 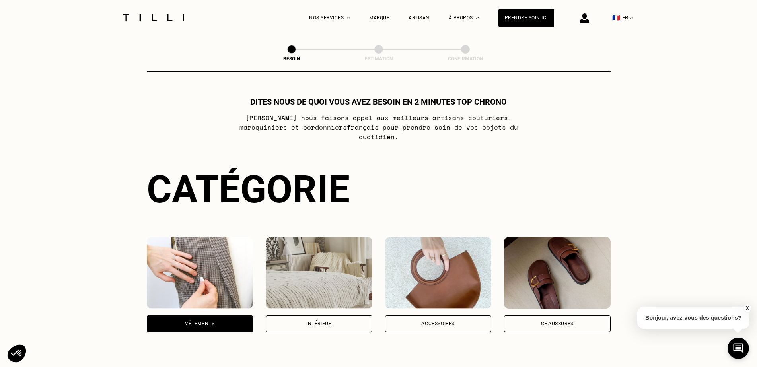 I want to click on div: Estimation, so click(x=378, y=59).